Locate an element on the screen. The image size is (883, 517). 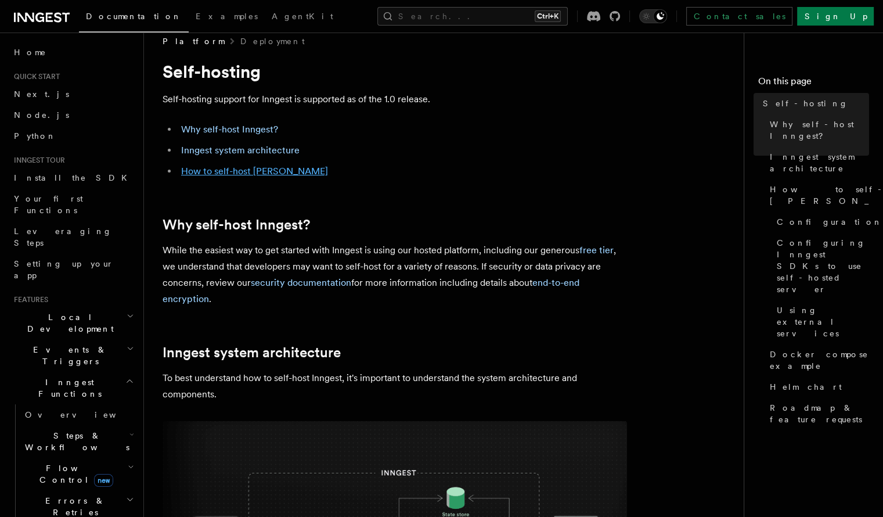
span: Platform is located at coordinates (193, 41).